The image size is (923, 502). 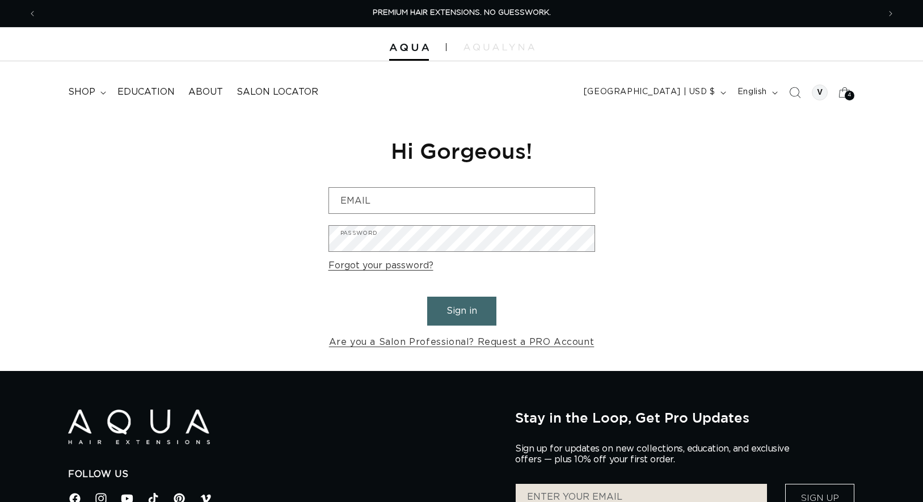 What do you see at coordinates (499, 47) in the screenshot?
I see `img: aqualyna.com` at bounding box center [499, 47].